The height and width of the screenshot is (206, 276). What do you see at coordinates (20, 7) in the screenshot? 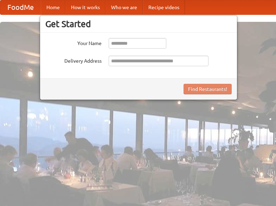
I see `a: FoodMe` at bounding box center [20, 7].